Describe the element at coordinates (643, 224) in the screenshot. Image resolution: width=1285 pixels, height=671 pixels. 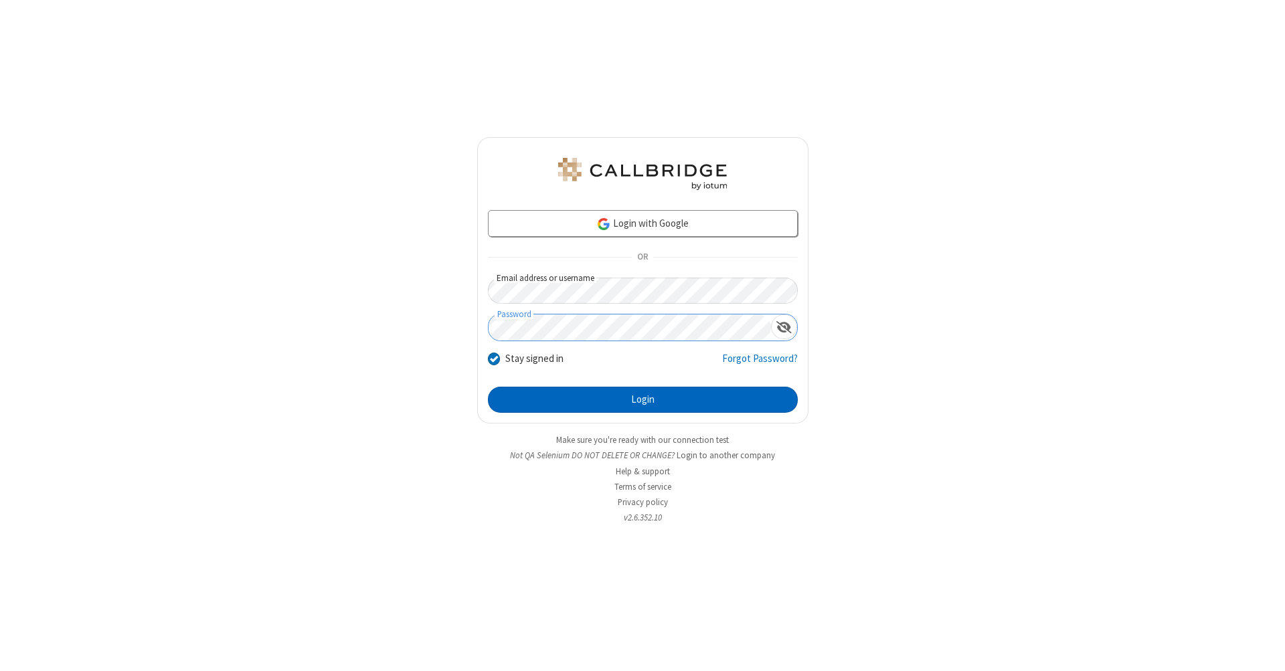
I see `a: Login with Google` at that location.